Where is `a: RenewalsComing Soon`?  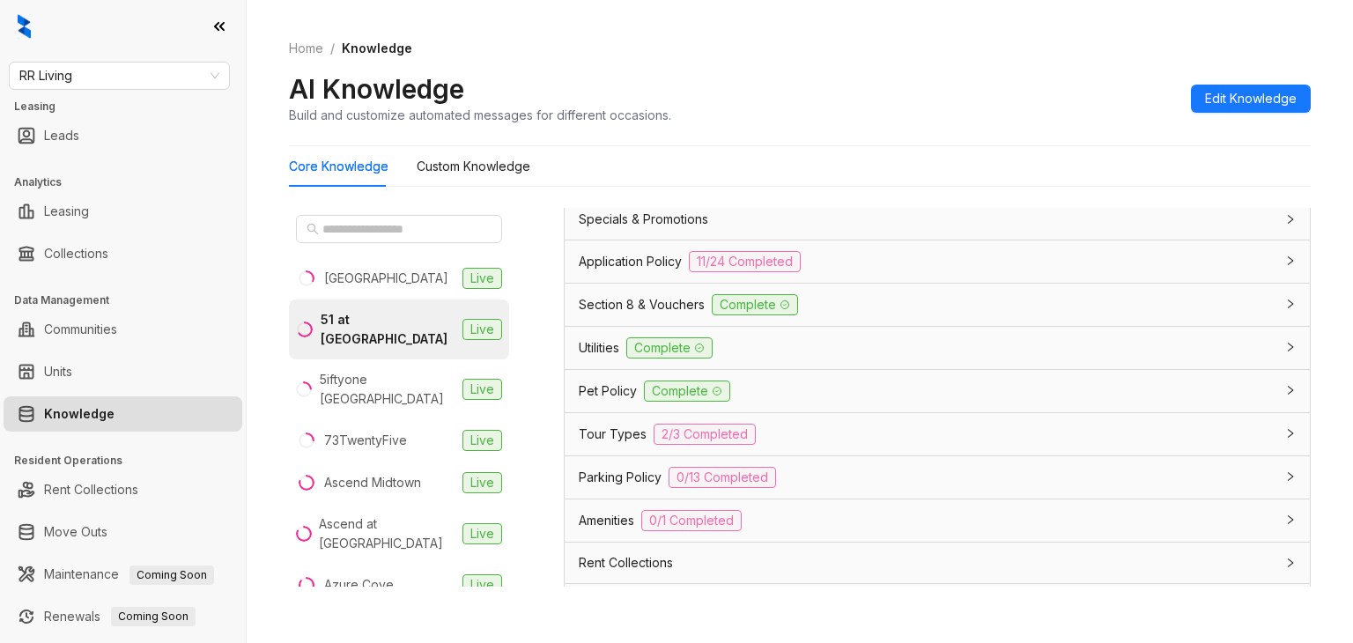
a: RenewalsComing Soon is located at coordinates (120, 617).